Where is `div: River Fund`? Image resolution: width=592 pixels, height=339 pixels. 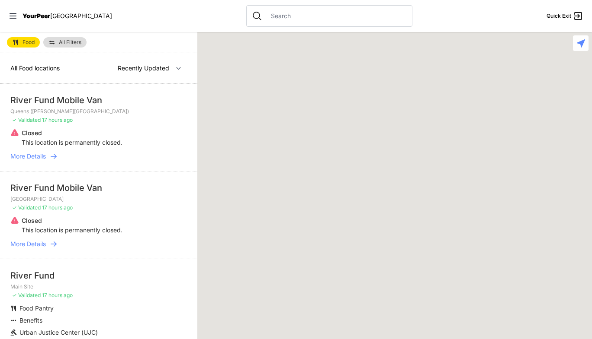 div: River Fund is located at coordinates (99, 276).